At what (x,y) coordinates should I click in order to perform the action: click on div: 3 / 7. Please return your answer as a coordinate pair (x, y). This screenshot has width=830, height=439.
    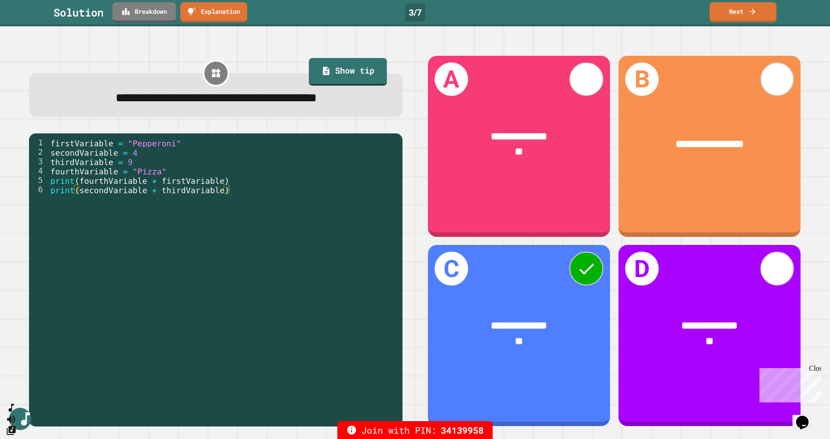
    Looking at the image, I should click on (415, 12).